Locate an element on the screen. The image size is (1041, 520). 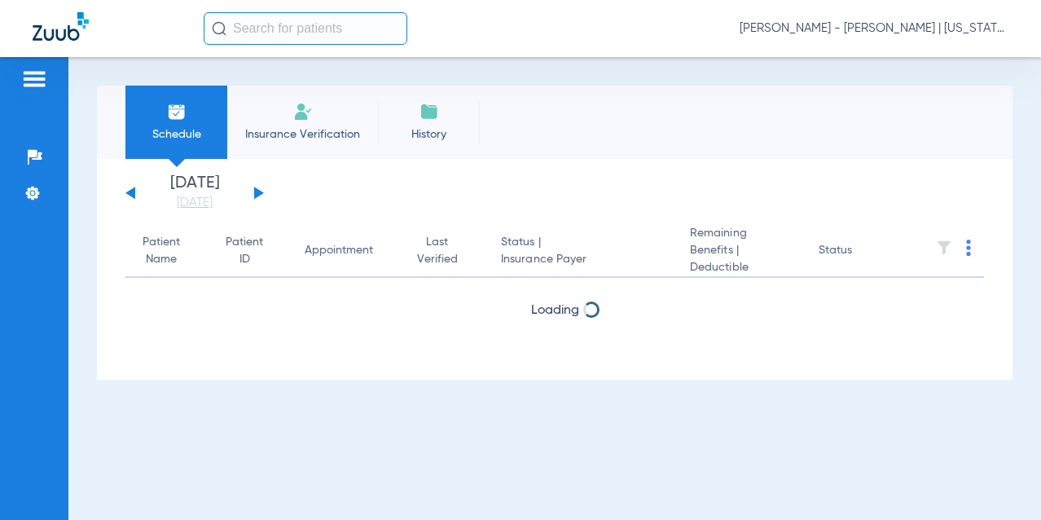
span: Insurance Verification is located at coordinates (302, 134).